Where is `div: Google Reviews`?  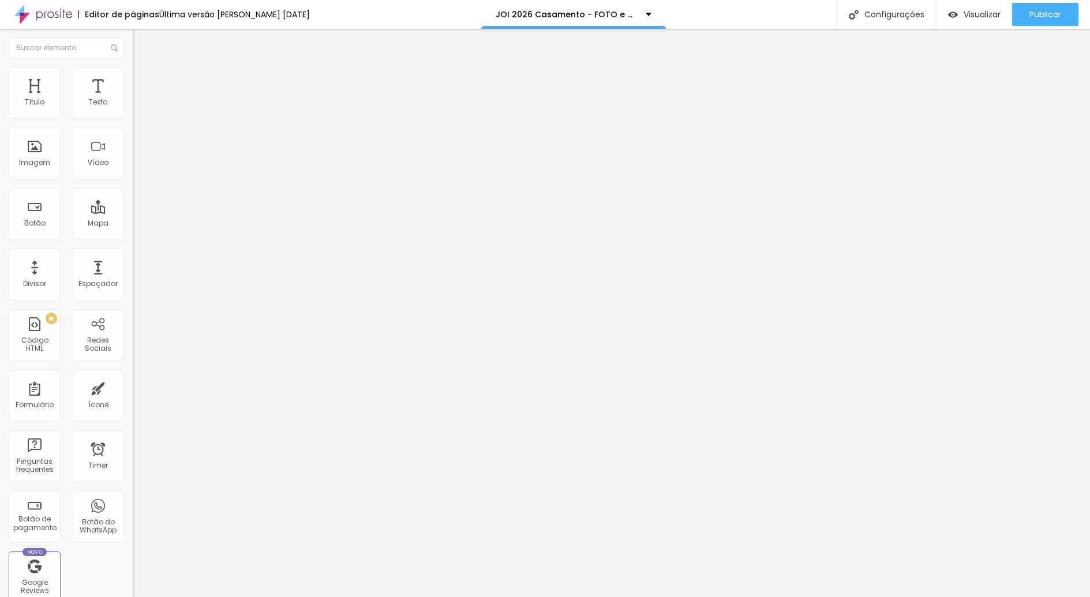 div: Google Reviews is located at coordinates (34, 587).